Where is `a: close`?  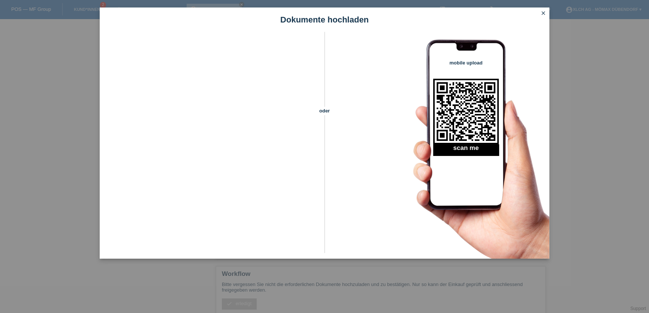
a: close is located at coordinates (543, 13).